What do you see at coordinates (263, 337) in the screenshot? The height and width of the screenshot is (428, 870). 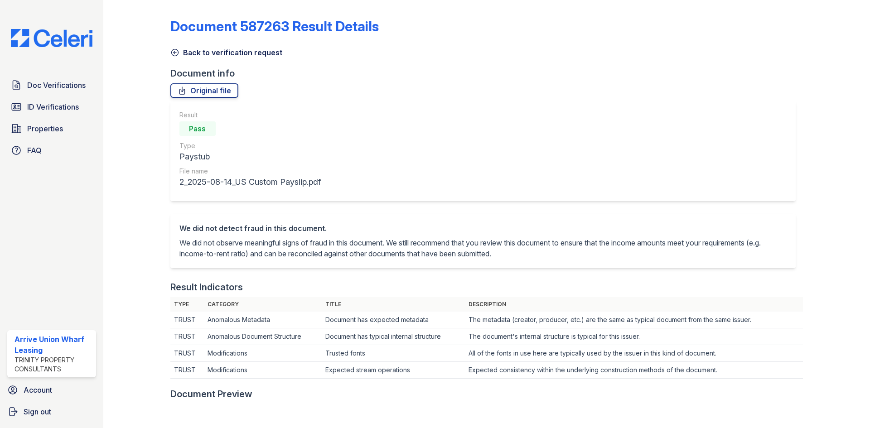 I see `td: Anomalous Document Structure` at bounding box center [263, 337].